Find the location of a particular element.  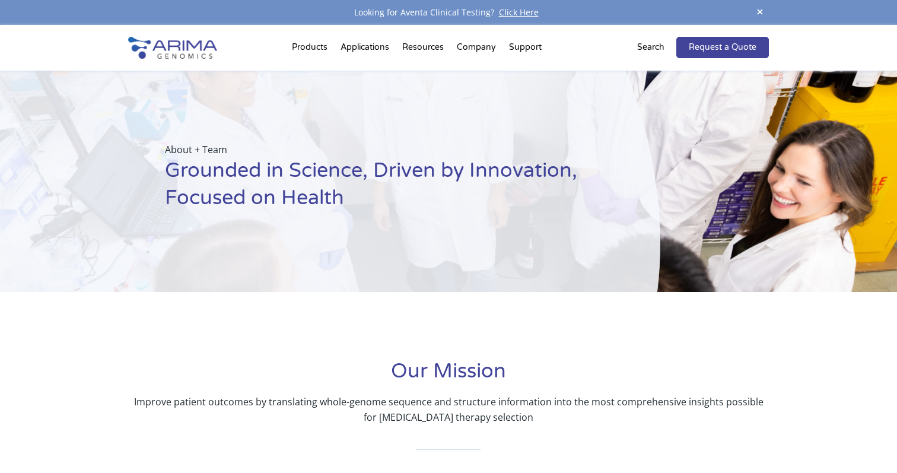

p: Improve patient outcomes by translating whole-genome sequence and structure information into the ... is located at coordinates (449, 409).